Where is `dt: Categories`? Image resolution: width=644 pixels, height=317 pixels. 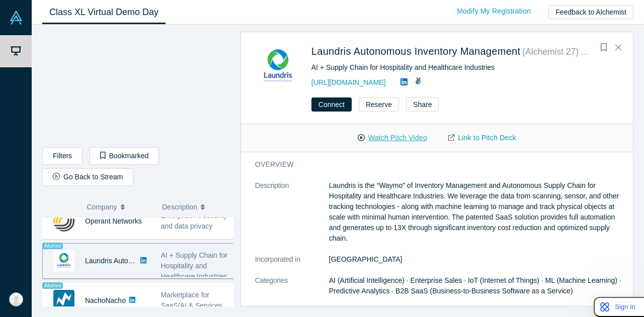 dt: Categories is located at coordinates (292, 291).